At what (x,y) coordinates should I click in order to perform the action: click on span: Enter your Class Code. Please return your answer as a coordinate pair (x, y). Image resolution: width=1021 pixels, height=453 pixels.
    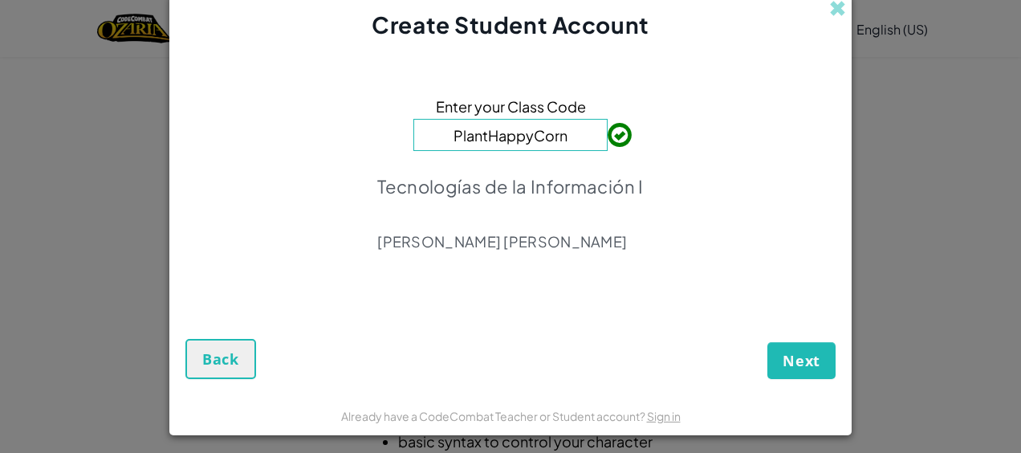
    Looking at the image, I should click on (510, 106).